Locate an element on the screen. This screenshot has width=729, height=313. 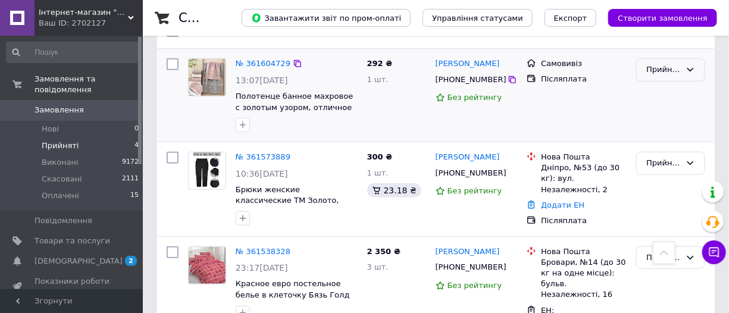
span: 292 ₴ is located at coordinates (380, 63).